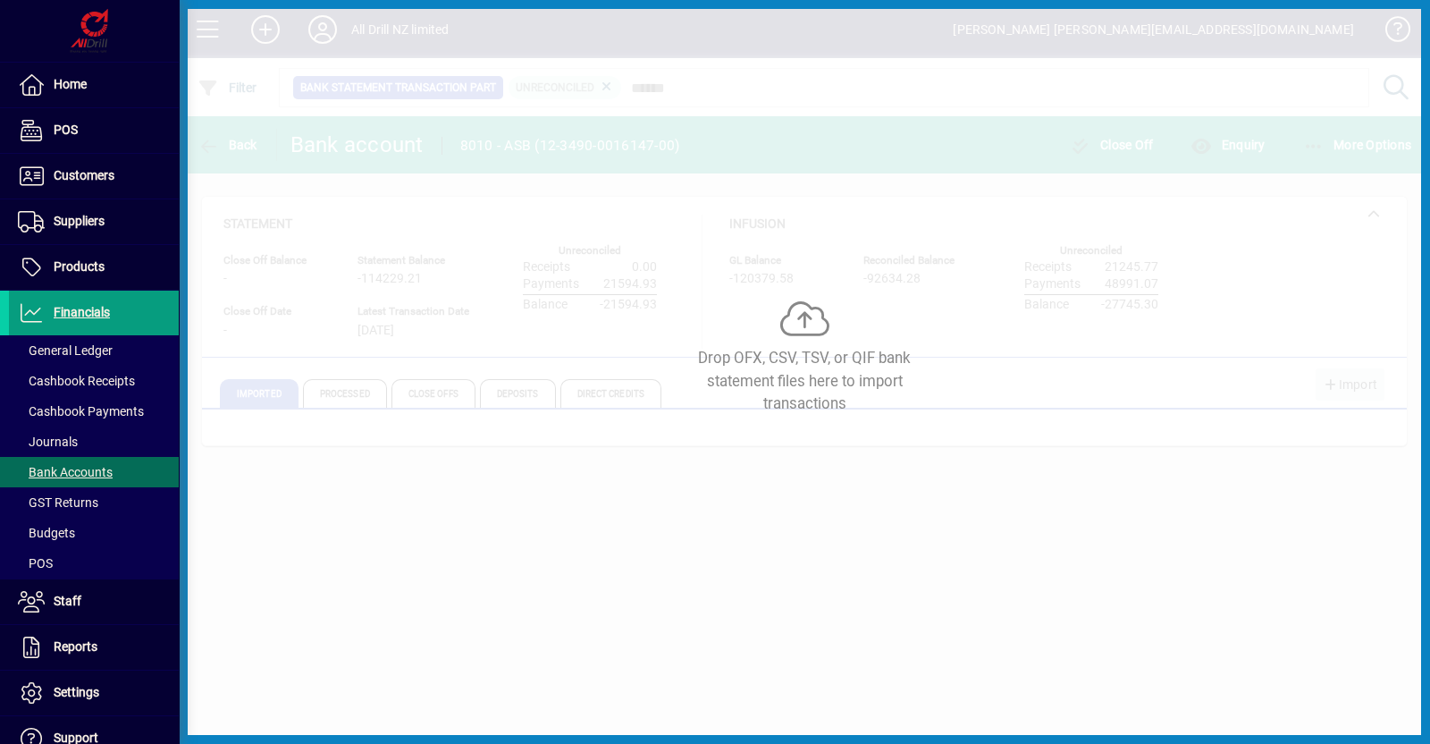 This screenshot has width=1430, height=744. Describe the element at coordinates (94, 176) in the screenshot. I see `a: Customers` at that location.